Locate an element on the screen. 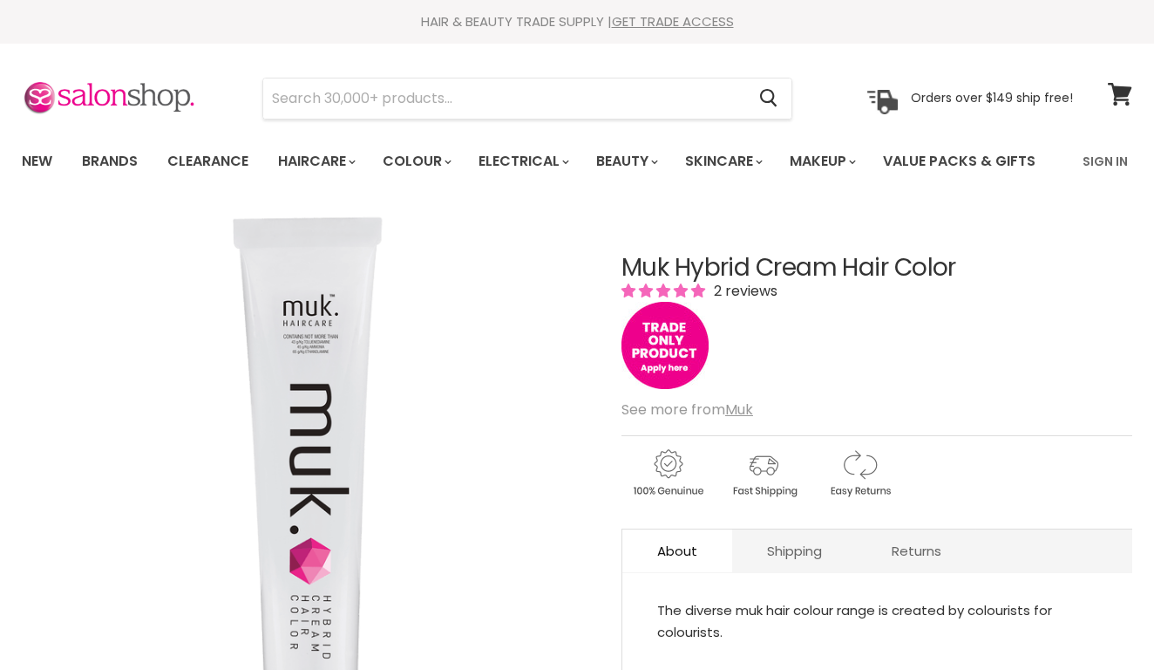 The height and width of the screenshot is (670, 1154). a: Shipping is located at coordinates (794, 550).